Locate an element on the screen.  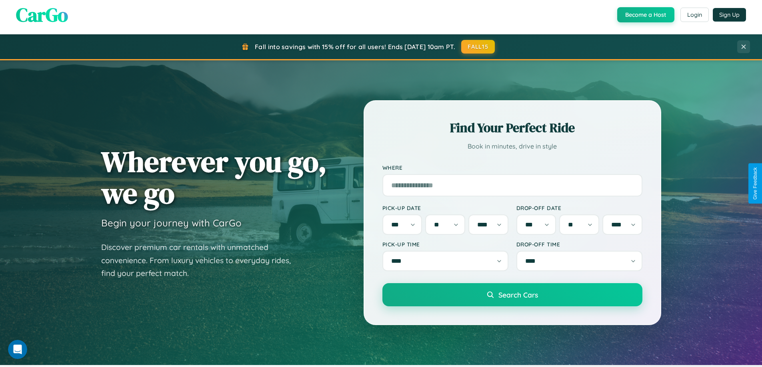
button: Login is located at coordinates (694, 15).